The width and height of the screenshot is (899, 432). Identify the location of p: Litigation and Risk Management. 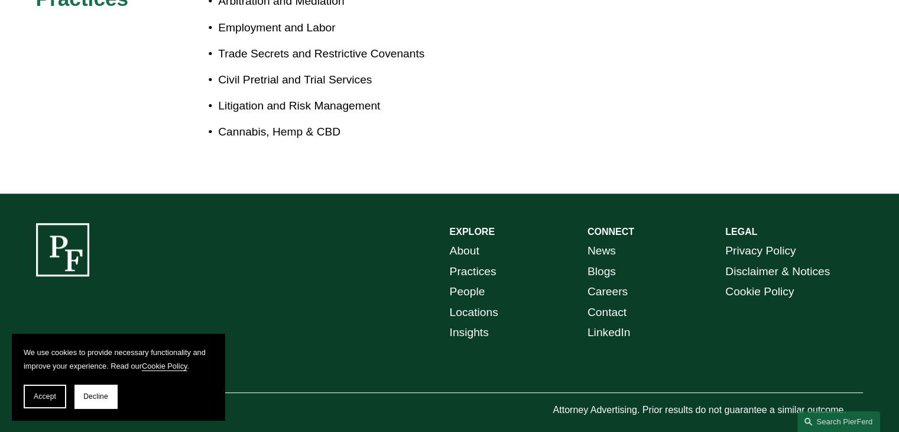
(333, 106).